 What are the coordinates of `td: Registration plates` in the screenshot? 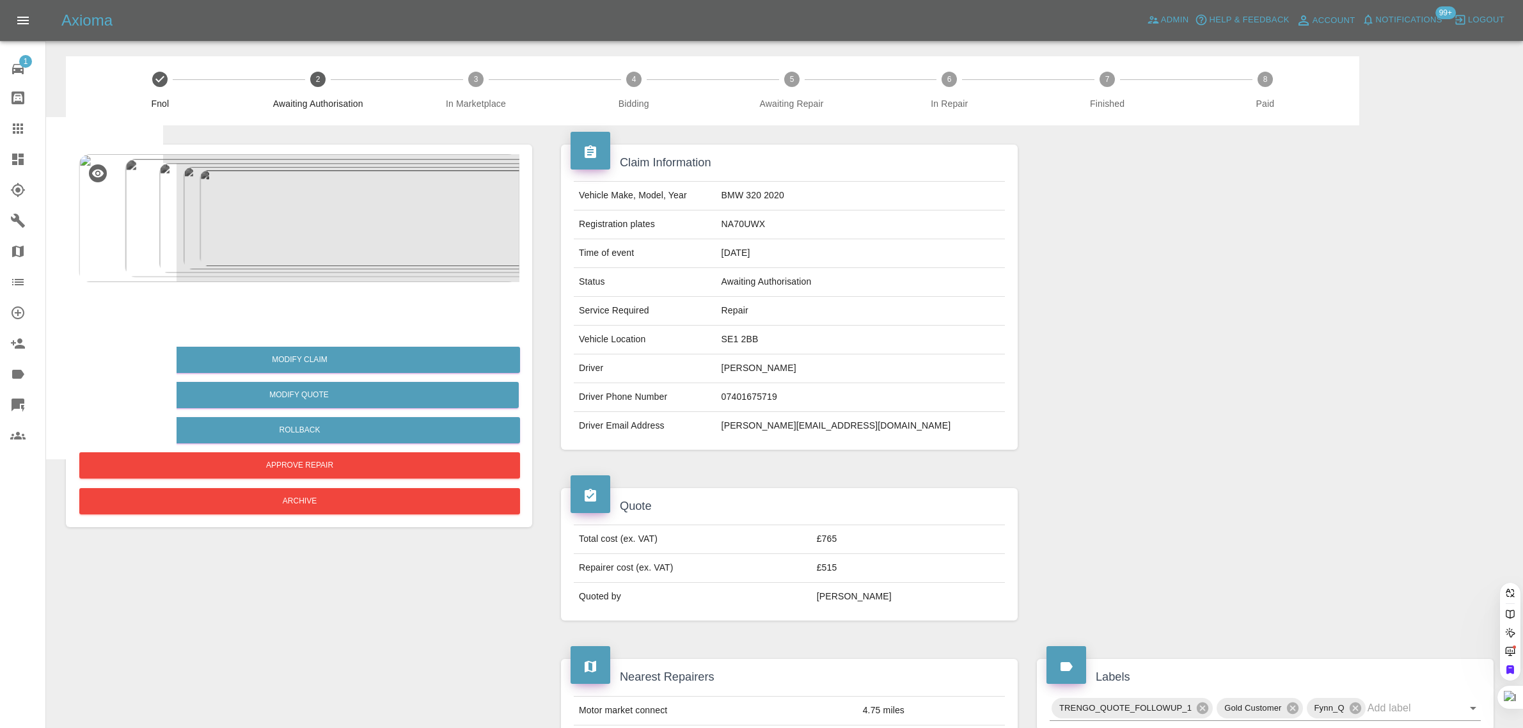 It's located at (645, 224).